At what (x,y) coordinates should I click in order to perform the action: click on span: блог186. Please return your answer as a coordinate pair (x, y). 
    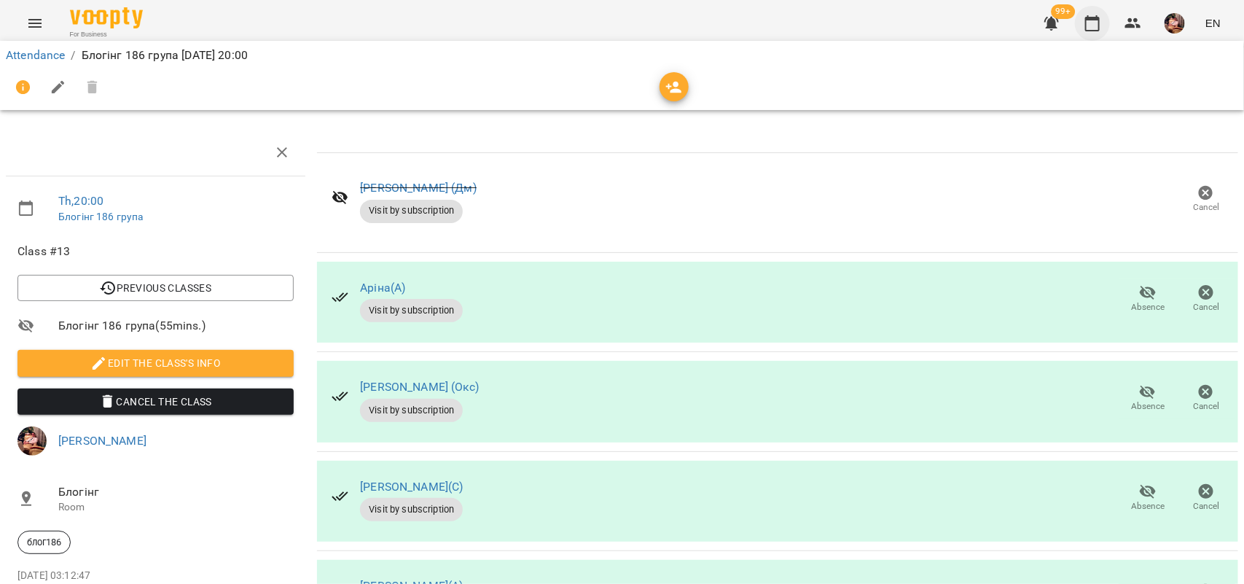
    Looking at the image, I should click on (44, 542).